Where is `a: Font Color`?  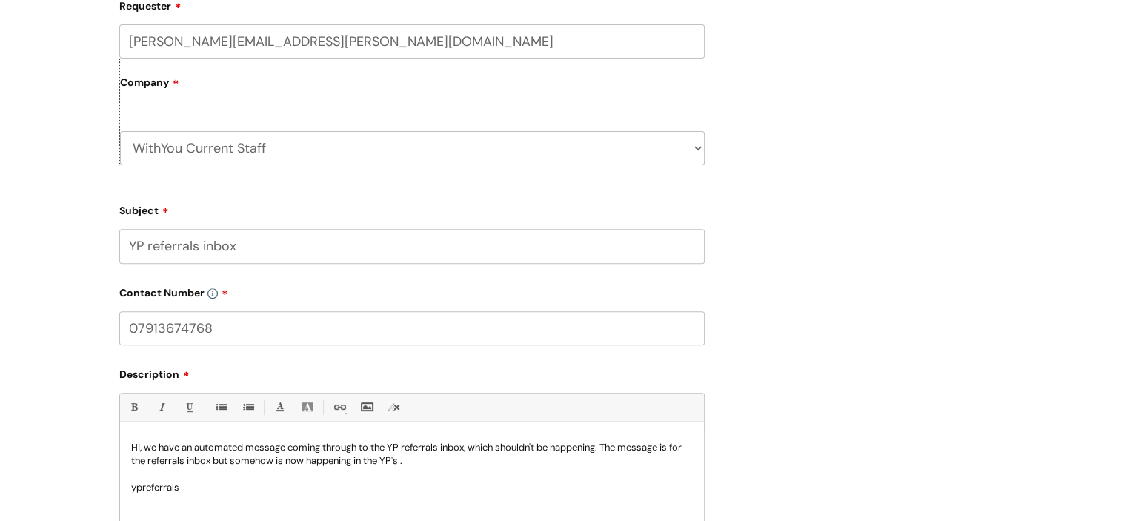 a: Font Color is located at coordinates (279, 407).